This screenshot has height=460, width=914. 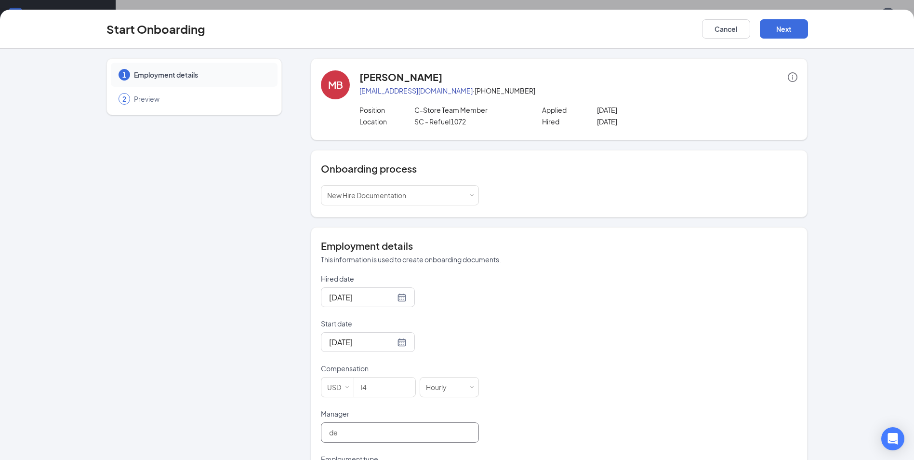 I want to click on div: Open Intercom Messenger, so click(x=893, y=439).